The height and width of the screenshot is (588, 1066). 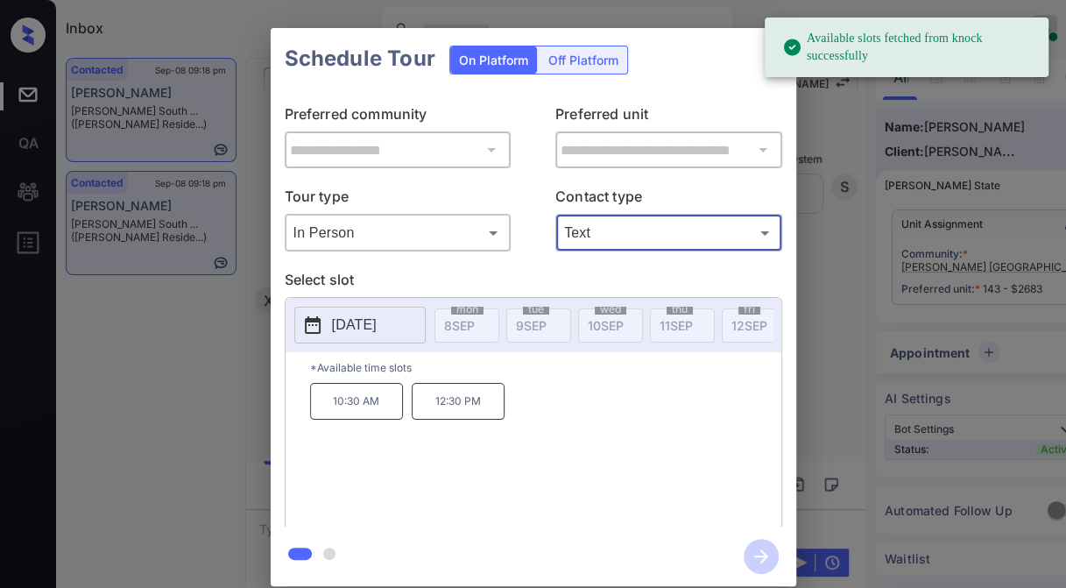 What do you see at coordinates (772, 53) in the screenshot?
I see `button: close` at bounding box center [772, 53].